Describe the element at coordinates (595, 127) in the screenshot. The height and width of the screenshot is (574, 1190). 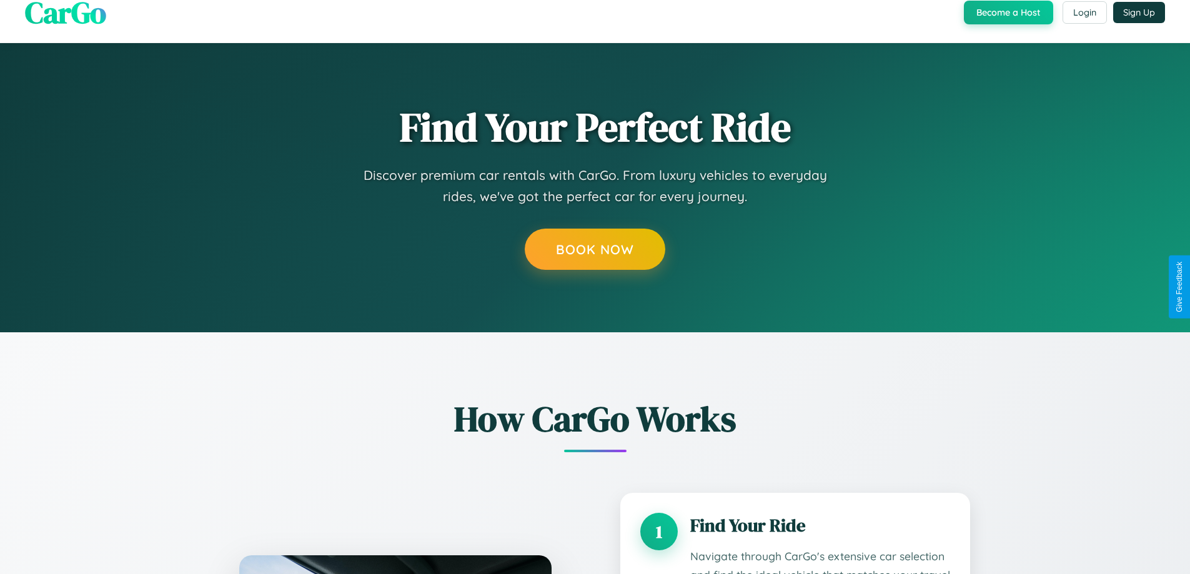
I see `h1: Find Your Perfect Ride` at that location.